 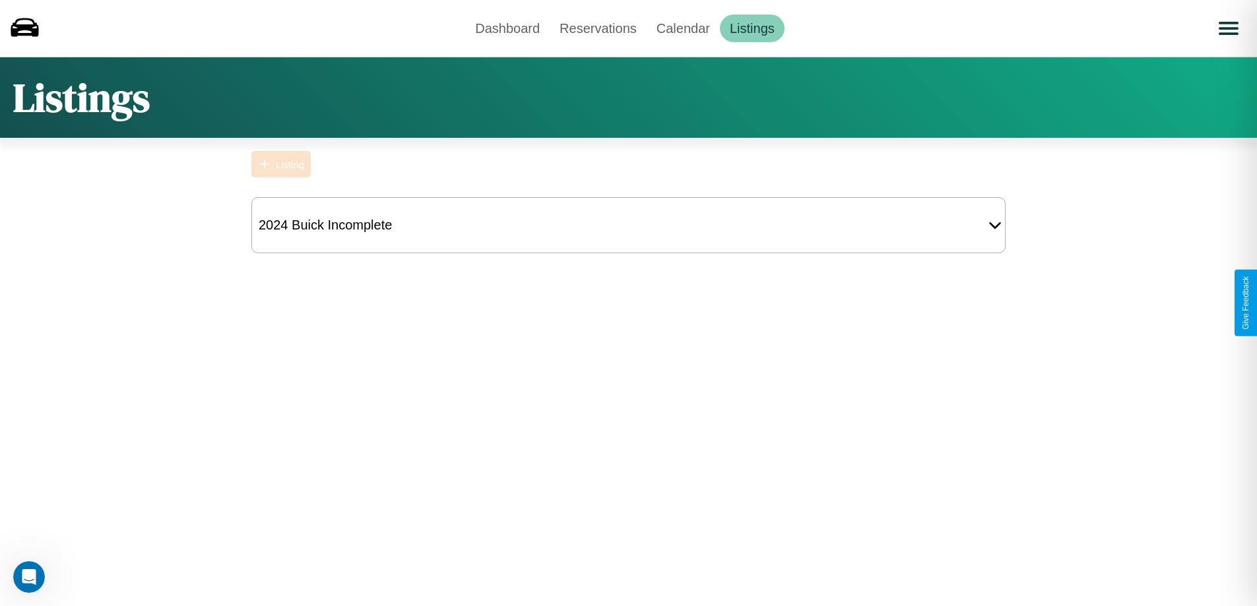 I want to click on a: Dashboard, so click(x=507, y=28).